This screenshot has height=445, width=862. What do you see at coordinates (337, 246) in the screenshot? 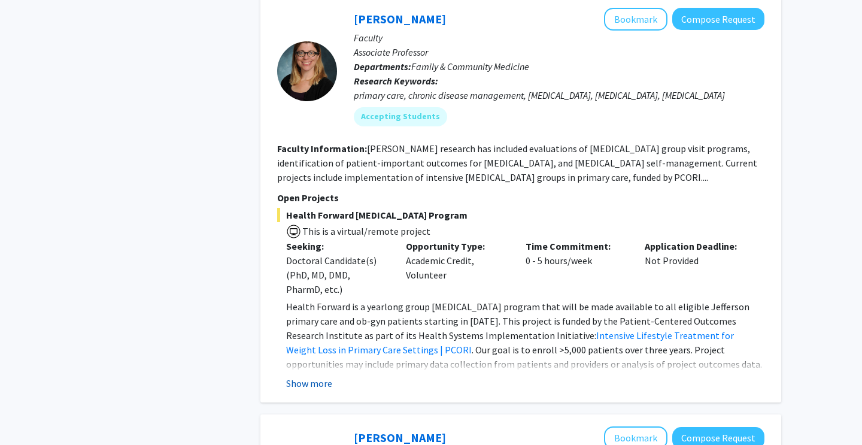
I see `p: Seeking:` at bounding box center [337, 246].